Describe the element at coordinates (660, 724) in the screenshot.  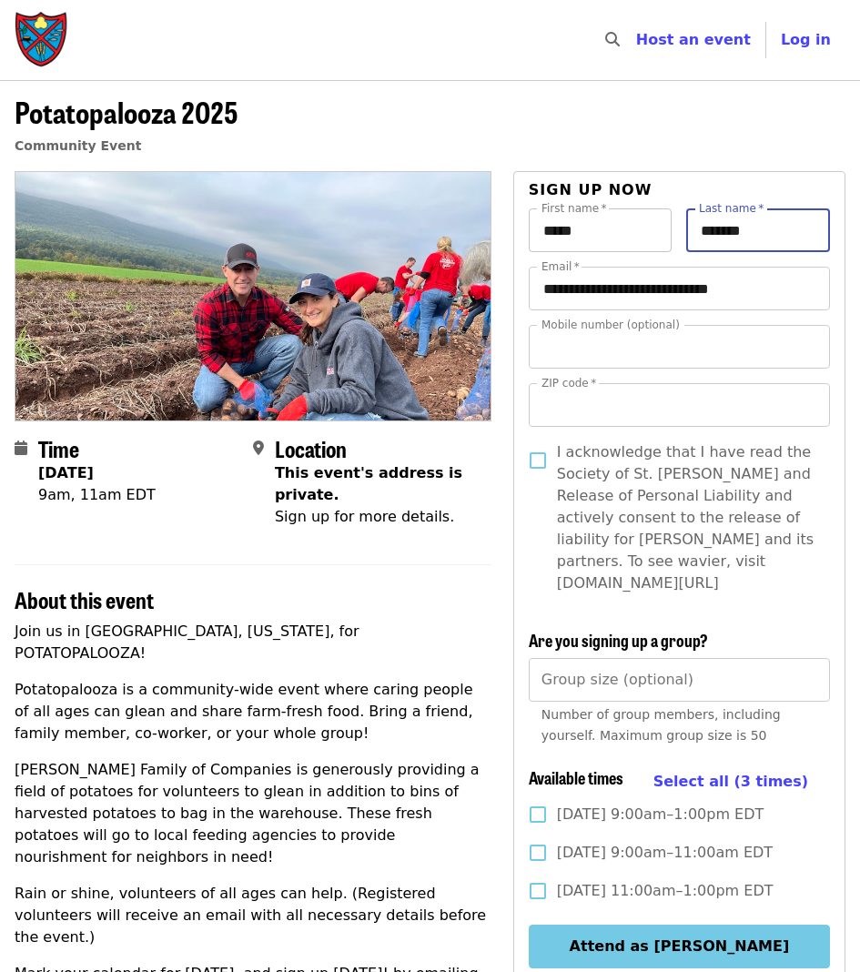
I see `span: Number of group members, including yourself. Maximum group size is 50` at that location.